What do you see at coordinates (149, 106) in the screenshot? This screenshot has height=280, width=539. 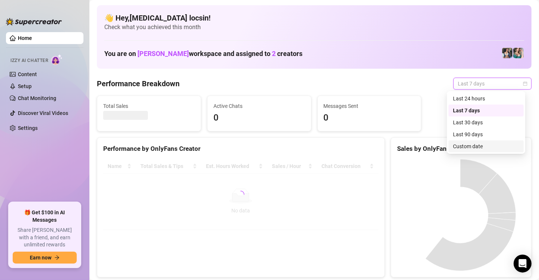 I see `span: Total Sales` at bounding box center [149, 106].